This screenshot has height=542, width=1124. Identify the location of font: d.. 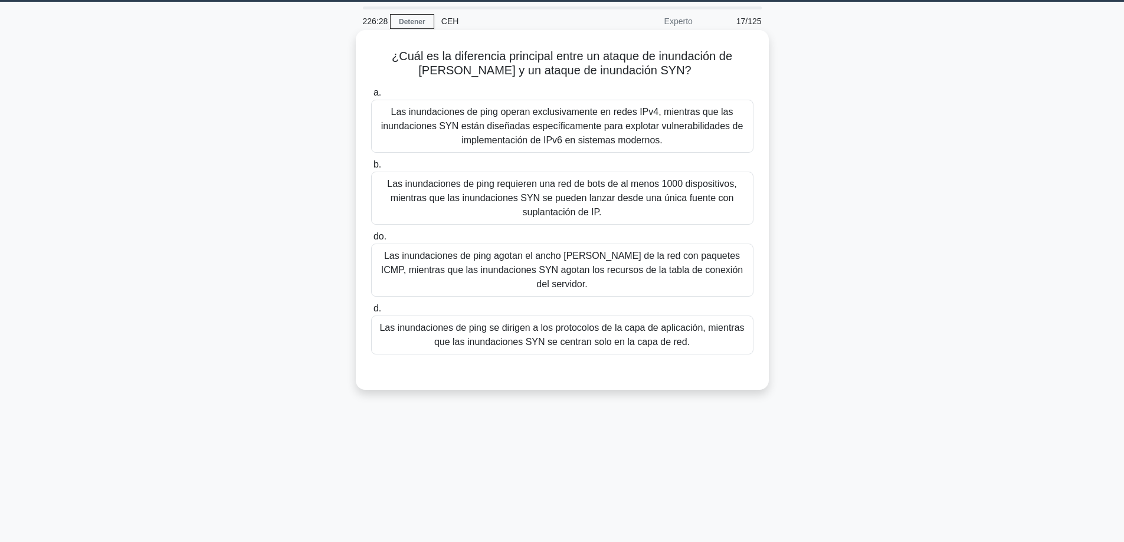
(377, 308).